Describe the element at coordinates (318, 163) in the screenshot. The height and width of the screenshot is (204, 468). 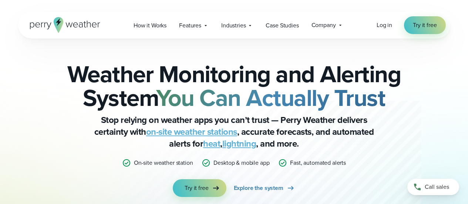
I see `p: Fast, automated alerts` at that location.